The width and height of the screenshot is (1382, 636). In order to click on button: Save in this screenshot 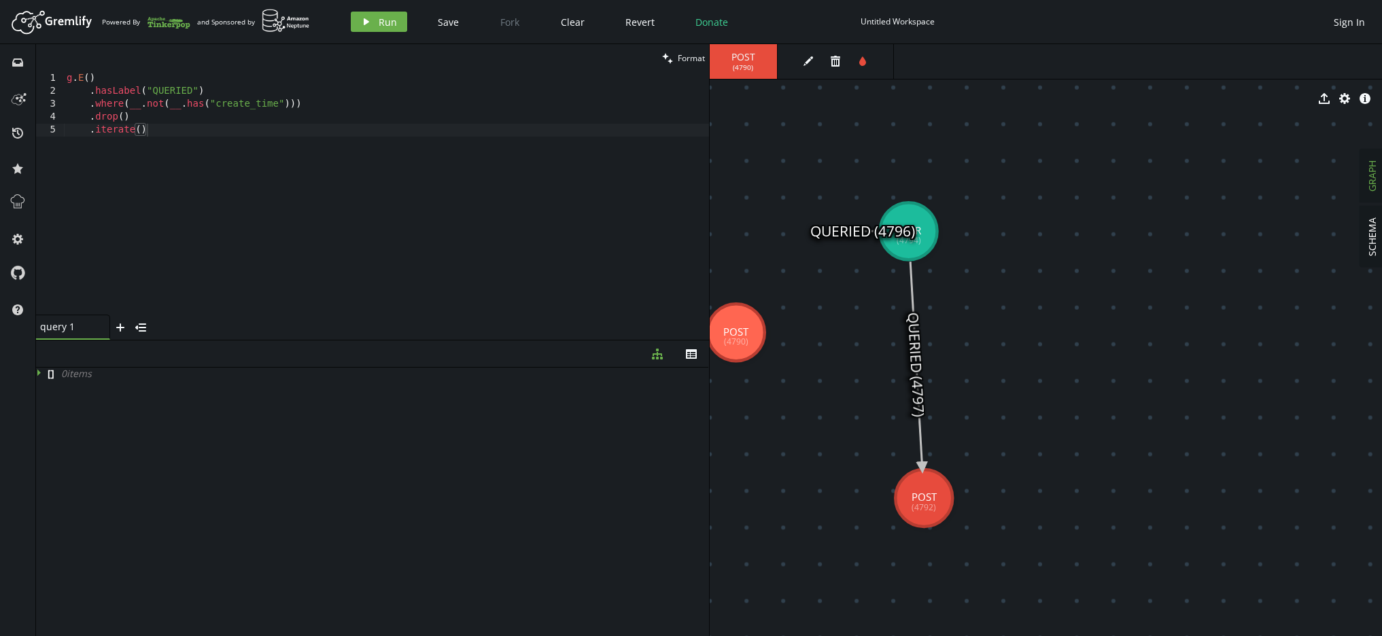, I will do `click(448, 22)`.